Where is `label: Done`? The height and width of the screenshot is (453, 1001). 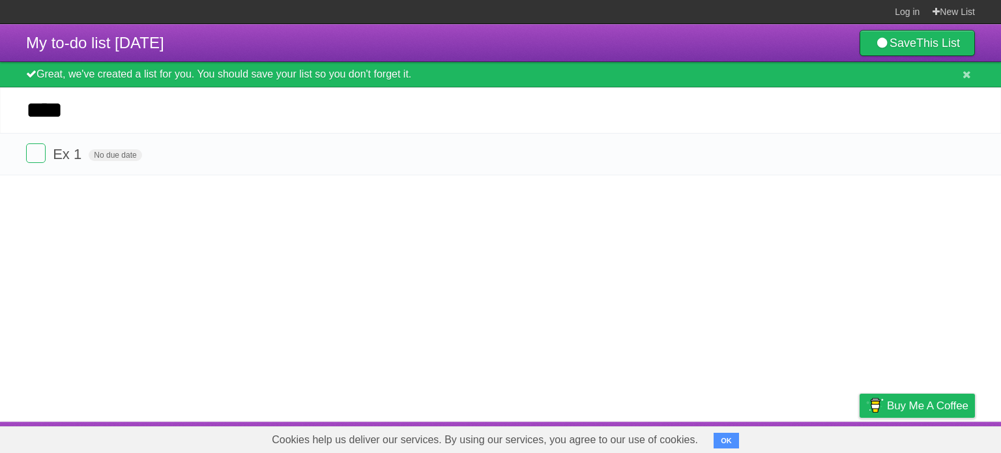
label: Done is located at coordinates (36, 153).